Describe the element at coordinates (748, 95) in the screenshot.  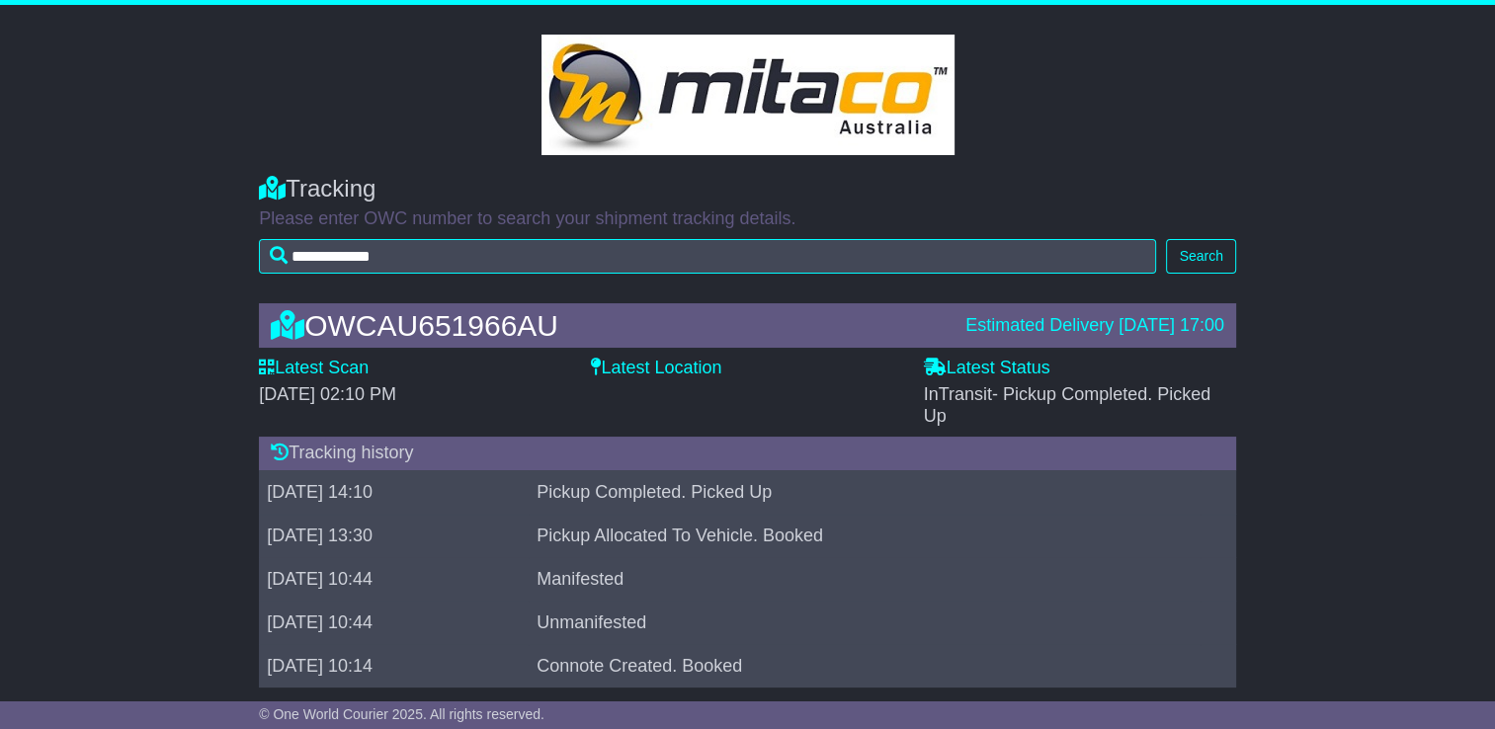
I see `img: GetCustomerLogo` at that location.